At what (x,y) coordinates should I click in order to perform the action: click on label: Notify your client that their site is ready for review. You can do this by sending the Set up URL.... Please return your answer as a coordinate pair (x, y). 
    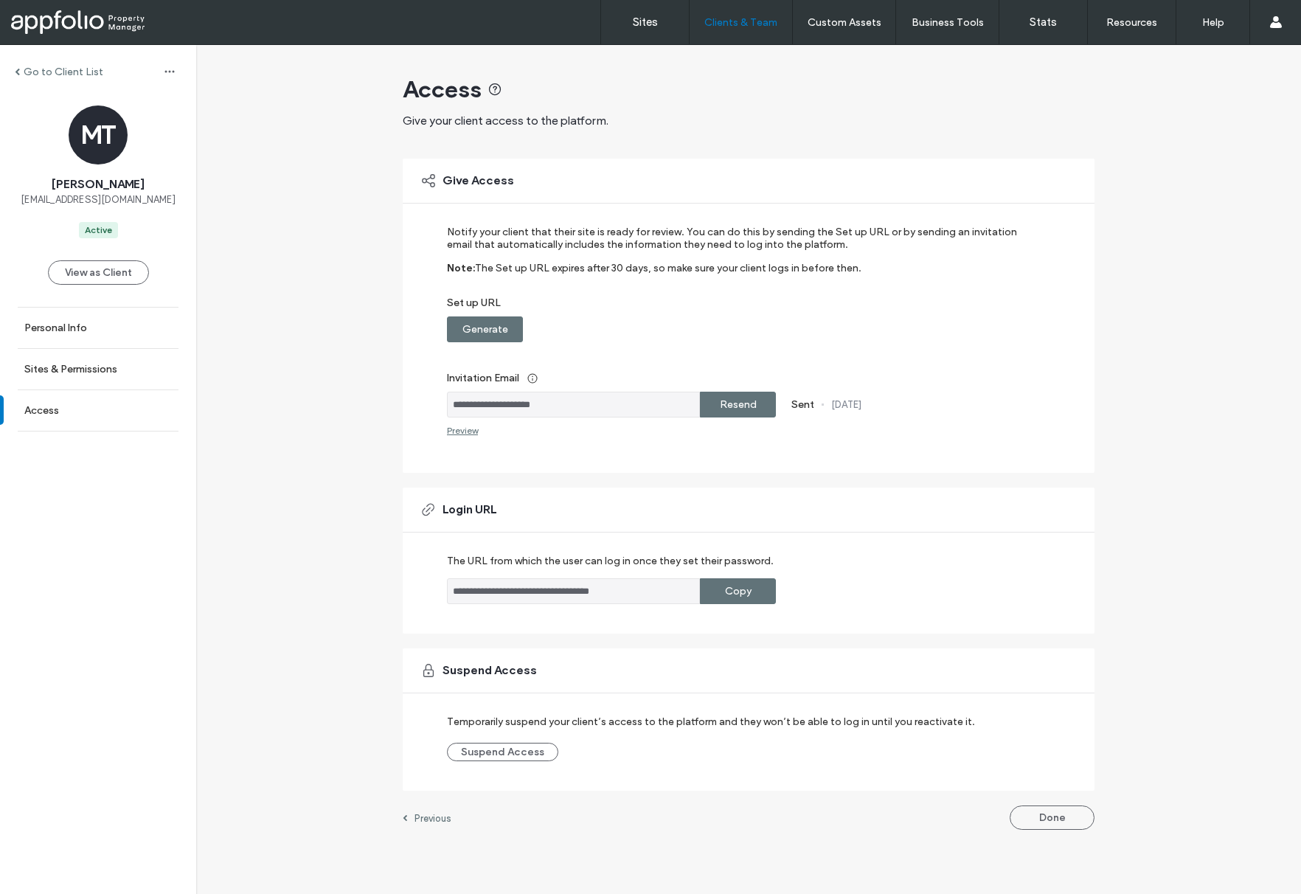
    Looking at the image, I should click on (738, 243).